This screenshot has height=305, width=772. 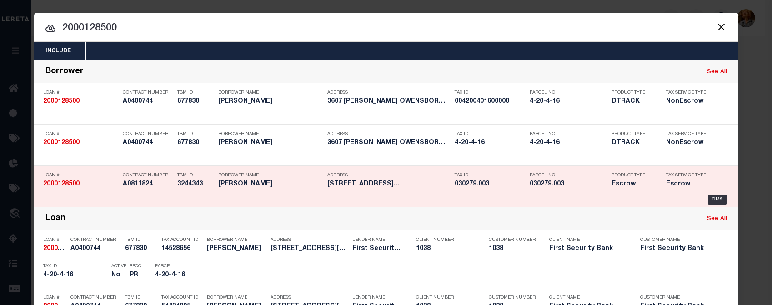 I want to click on p: Parcel, so click(x=175, y=266).